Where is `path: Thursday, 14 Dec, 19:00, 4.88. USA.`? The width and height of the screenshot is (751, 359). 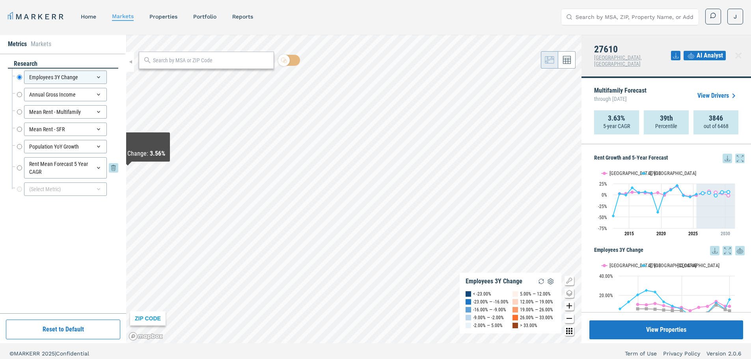 path: Thursday, 14 Dec, 19:00, 4.88. USA. is located at coordinates (664, 310).